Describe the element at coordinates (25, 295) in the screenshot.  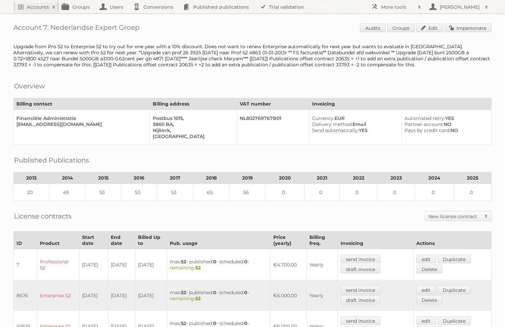
I see `td: 8676` at that location.